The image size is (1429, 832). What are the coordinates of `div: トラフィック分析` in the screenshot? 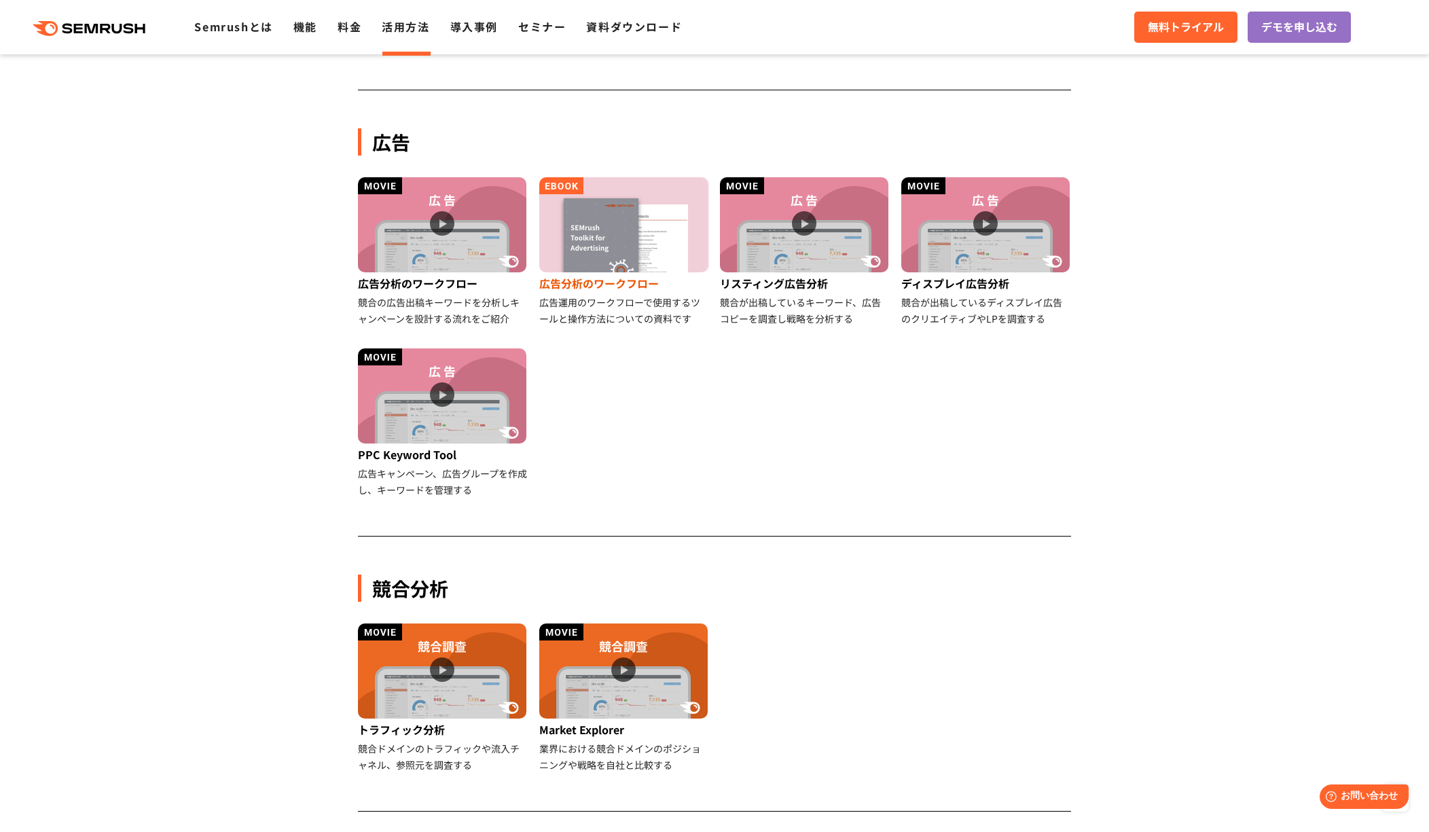 It's located at (443, 729).